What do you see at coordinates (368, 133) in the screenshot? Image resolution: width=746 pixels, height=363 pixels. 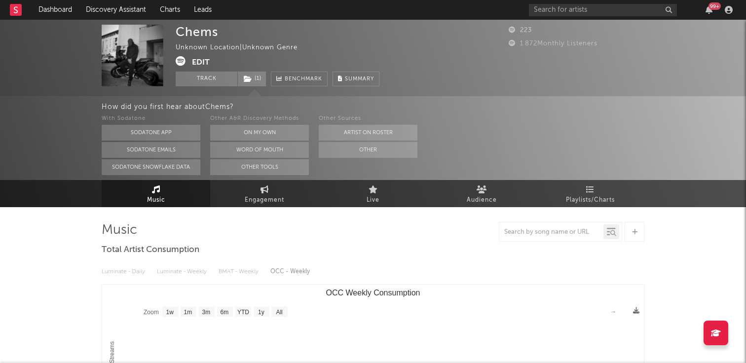 I see `button: Artist on Roster` at bounding box center [368, 133].